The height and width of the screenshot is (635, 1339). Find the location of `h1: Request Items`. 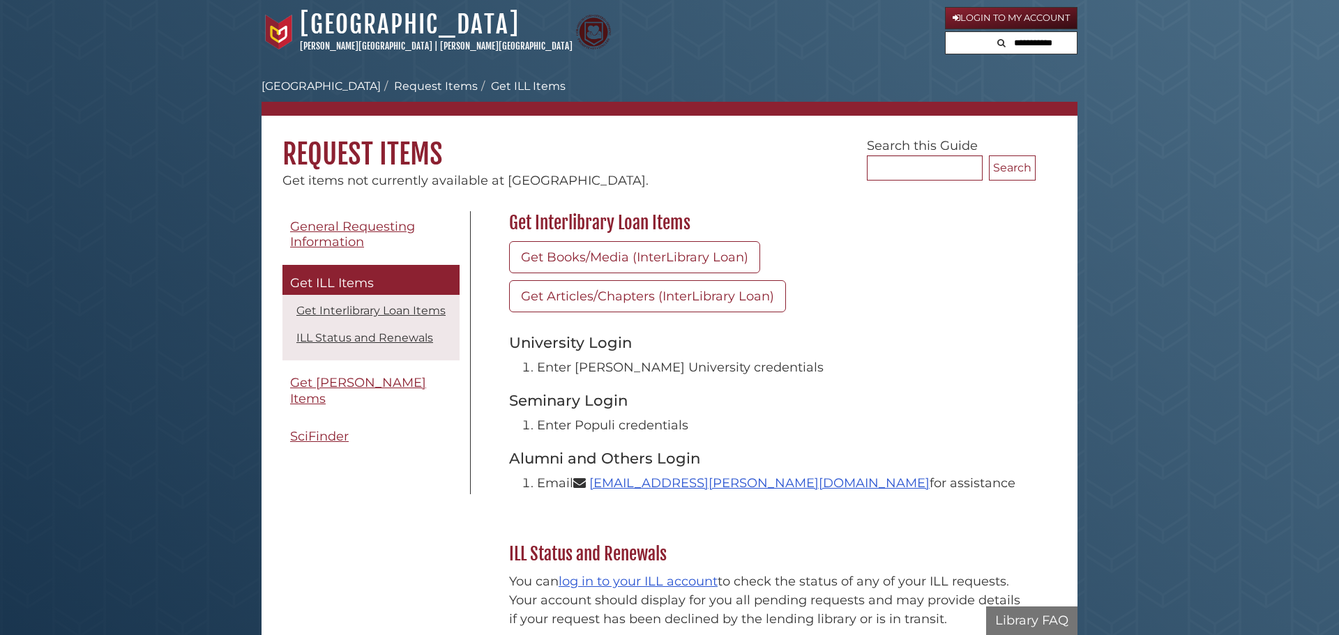

h1: Request Items is located at coordinates (669, 144).